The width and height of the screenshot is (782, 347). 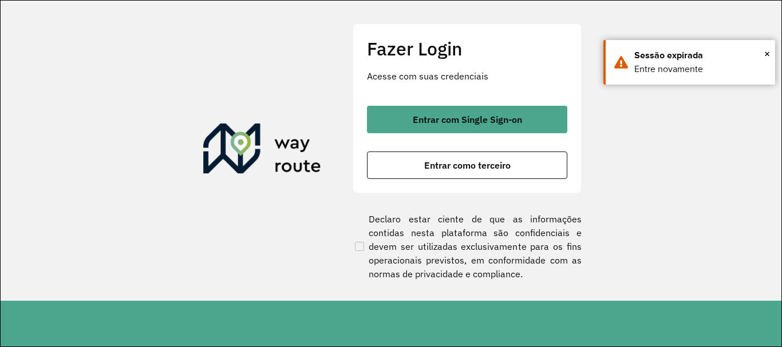 What do you see at coordinates (467, 165) in the screenshot?
I see `span: Entrar como terceiro` at bounding box center [467, 165].